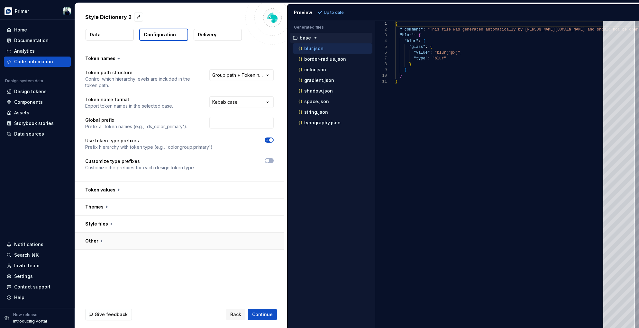 The width and height of the screenshot is (639, 328). Describe the element at coordinates (37, 92) in the screenshot. I see `a: Design tokens` at that location.